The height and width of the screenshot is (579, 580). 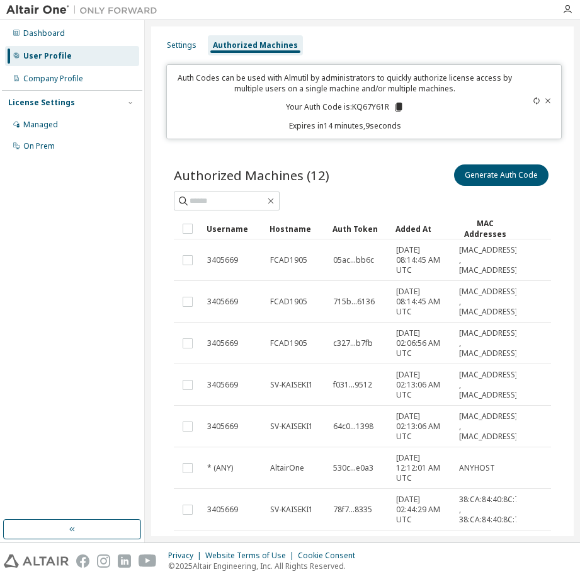 What do you see at coordinates (124, 561) in the screenshot?
I see `img: linkedin.svg` at bounding box center [124, 561].